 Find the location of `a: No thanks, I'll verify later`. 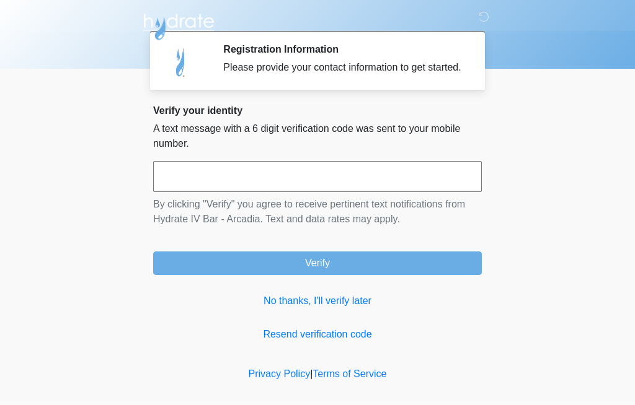

a: No thanks, I'll verify later is located at coordinates (317, 301).